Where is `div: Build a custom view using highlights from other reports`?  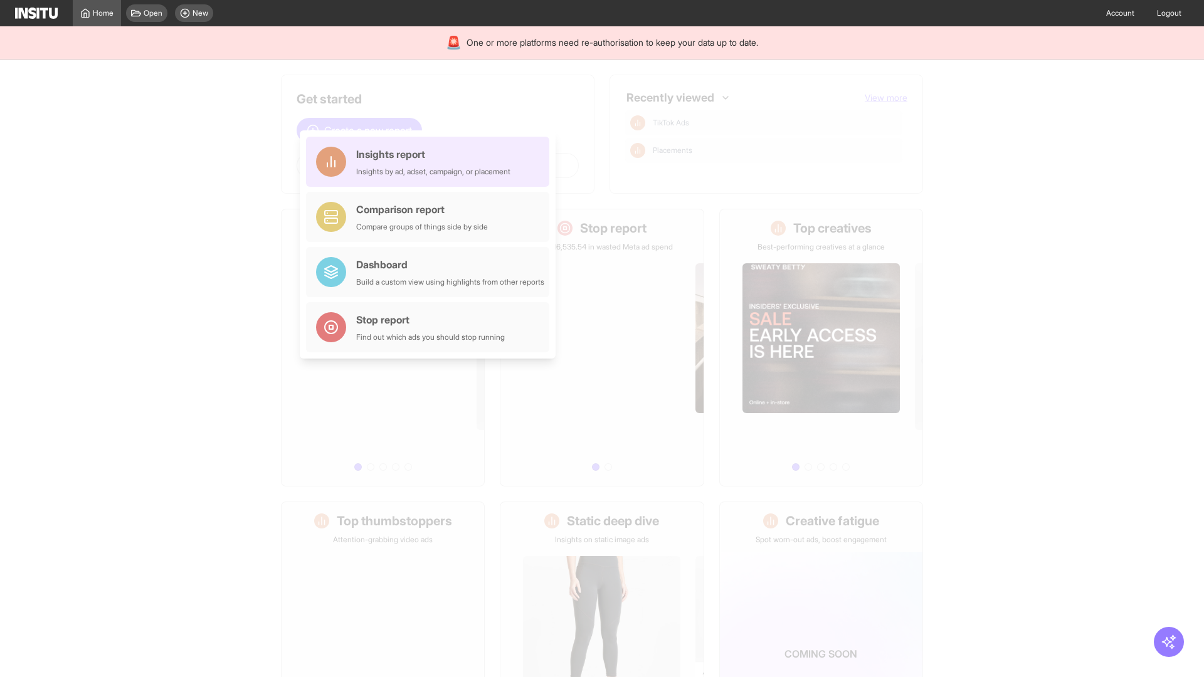 div: Build a custom view using highlights from other reports is located at coordinates (450, 282).